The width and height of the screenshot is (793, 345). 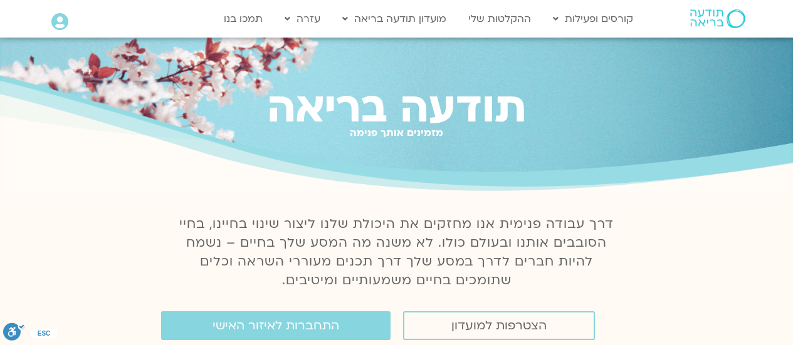 I want to click on a: התחברות לאיזור האישי, so click(x=276, y=326).